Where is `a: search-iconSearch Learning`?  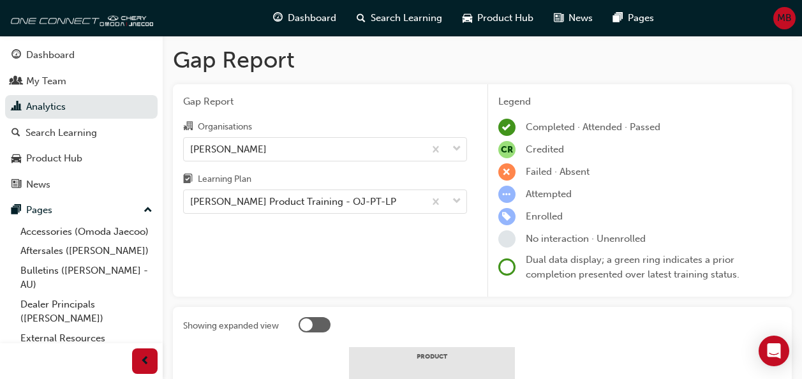 a: search-iconSearch Learning is located at coordinates (400, 18).